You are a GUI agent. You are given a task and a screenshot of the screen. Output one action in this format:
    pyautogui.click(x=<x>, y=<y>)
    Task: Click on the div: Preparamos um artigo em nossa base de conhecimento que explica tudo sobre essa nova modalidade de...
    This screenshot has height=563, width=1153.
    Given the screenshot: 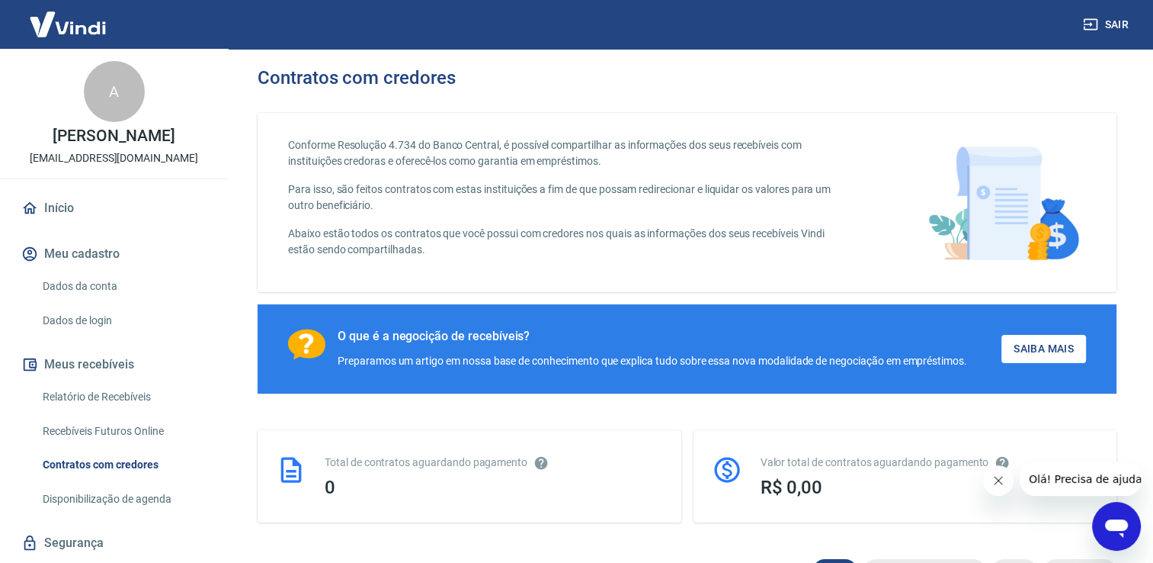 What is the action you would take?
    pyautogui.click(x=653, y=361)
    